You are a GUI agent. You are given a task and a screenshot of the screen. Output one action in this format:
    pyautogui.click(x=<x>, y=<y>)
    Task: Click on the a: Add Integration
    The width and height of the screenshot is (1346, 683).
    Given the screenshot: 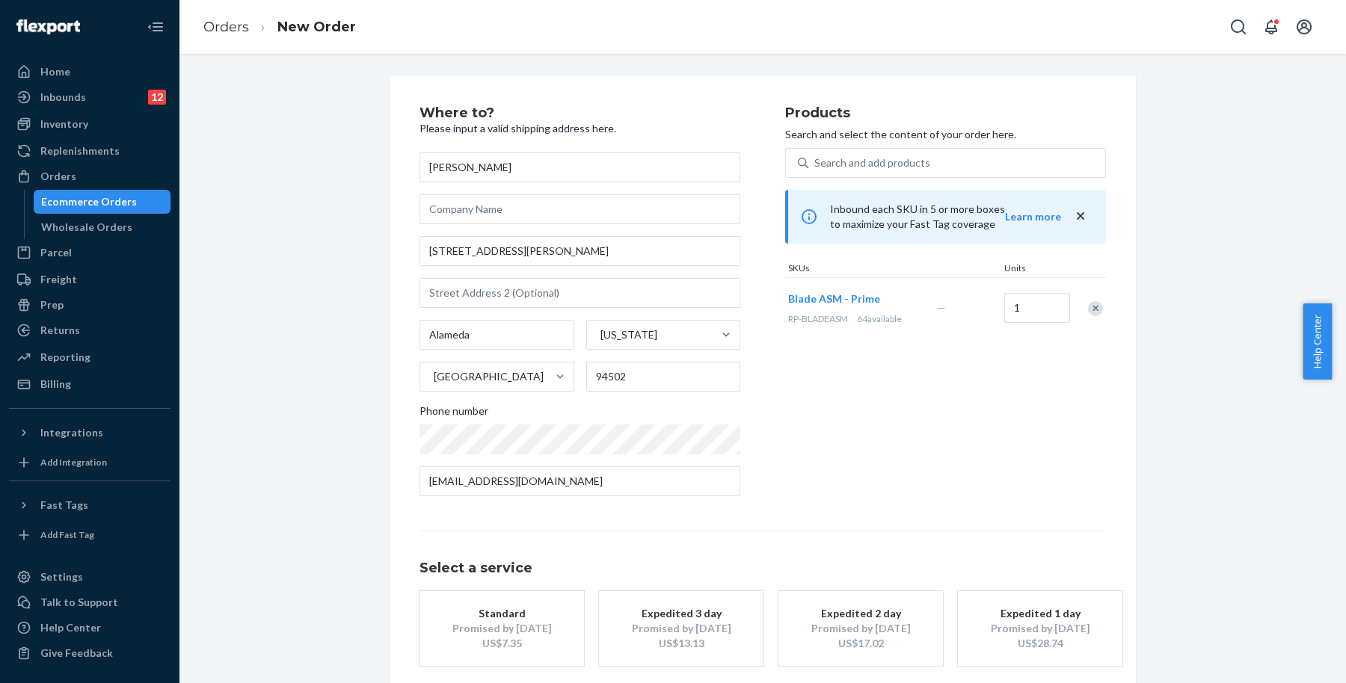 What is the action you would take?
    pyautogui.click(x=90, y=463)
    